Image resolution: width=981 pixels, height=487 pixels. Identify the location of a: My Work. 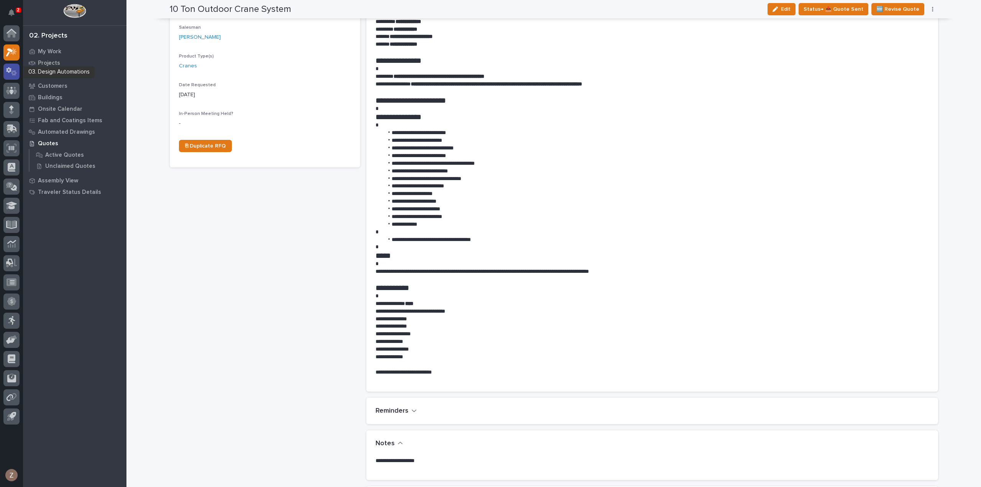
(75, 51).